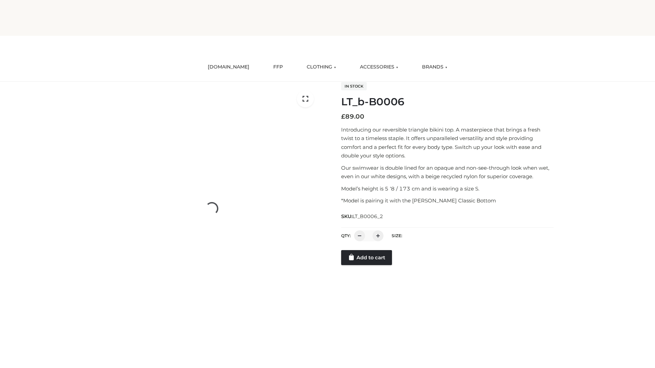  I want to click on a: BRANDS, so click(434, 67).